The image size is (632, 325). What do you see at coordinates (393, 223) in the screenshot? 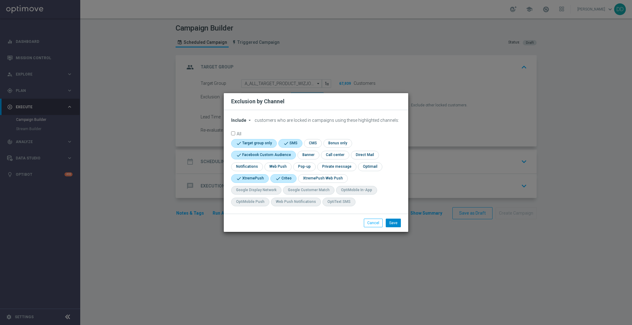
I see `button: Save` at bounding box center [393, 223].